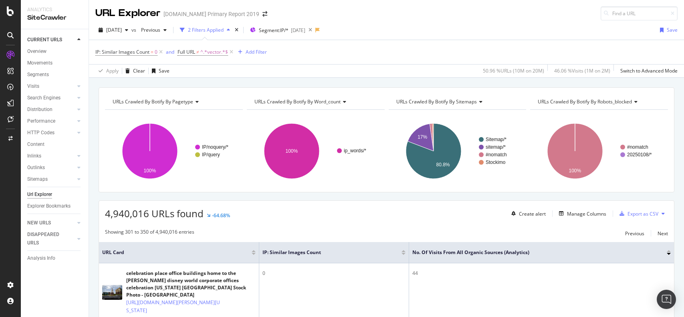  What do you see at coordinates (51, 167) in the screenshot?
I see `a: Outlinks` at bounding box center [51, 167].